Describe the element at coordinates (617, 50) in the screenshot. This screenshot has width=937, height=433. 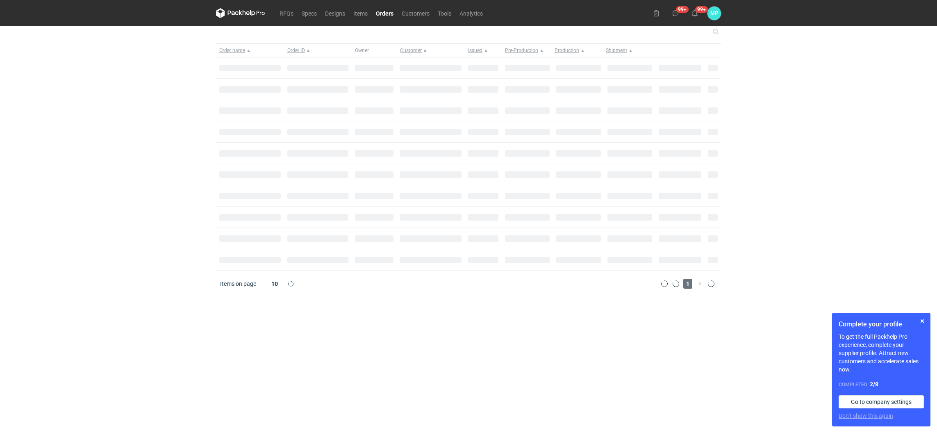
I see `span: Shipment` at that location.